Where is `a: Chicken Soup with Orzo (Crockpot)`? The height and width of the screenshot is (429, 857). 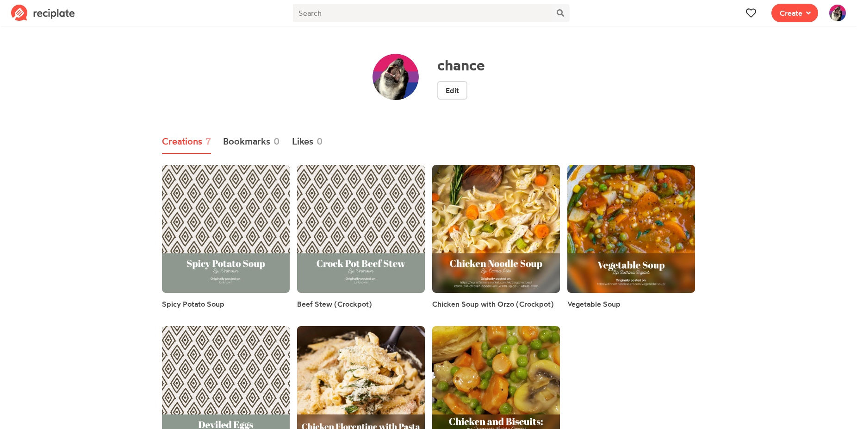
a: Chicken Soup with Orzo (Crockpot) is located at coordinates (493, 304).